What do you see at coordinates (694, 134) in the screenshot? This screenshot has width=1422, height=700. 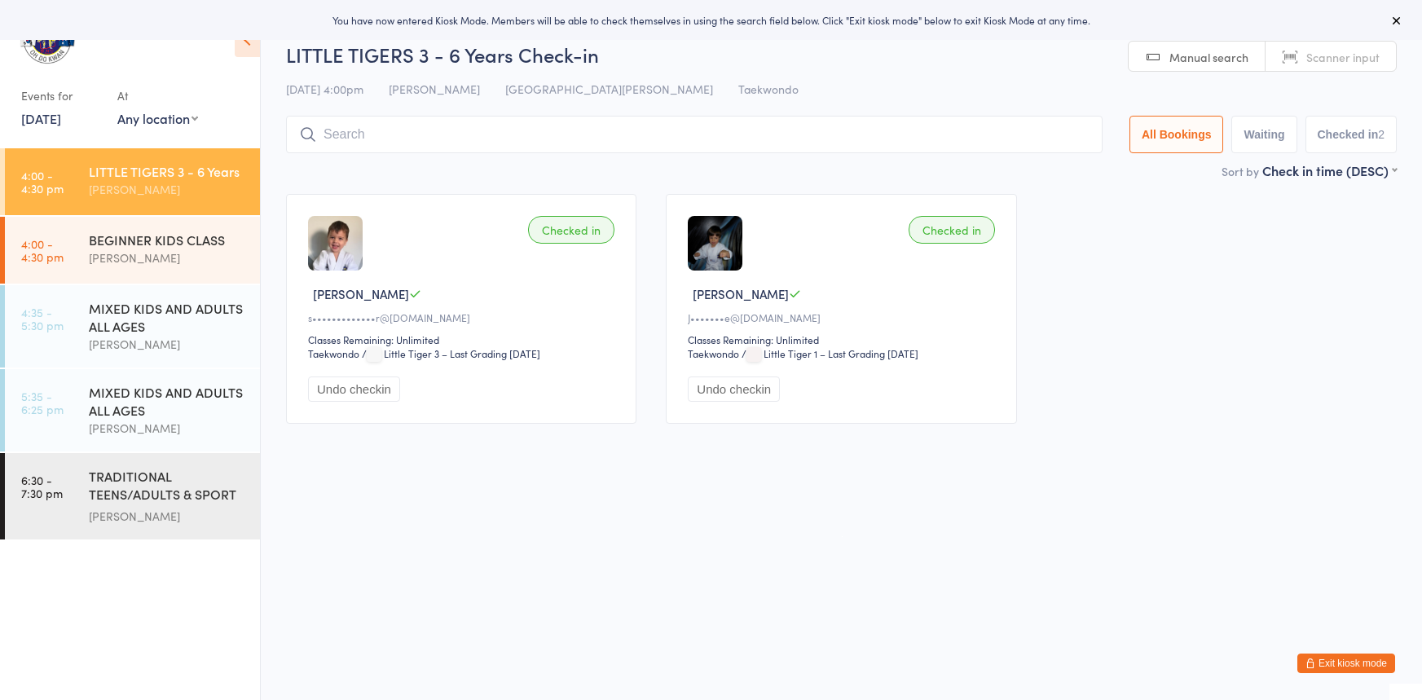 I see `input: Search` at bounding box center [694, 134].